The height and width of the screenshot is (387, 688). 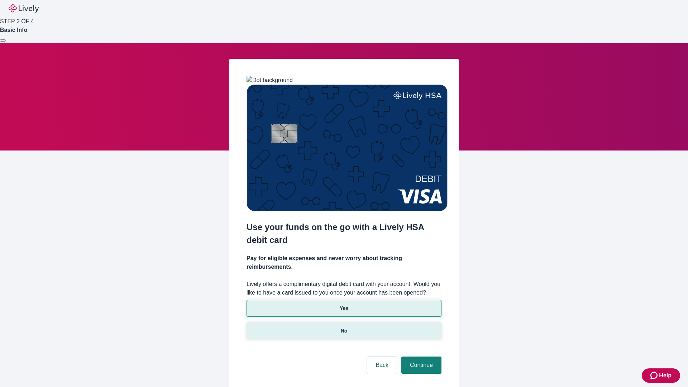 I want to click on button: No, so click(x=344, y=331).